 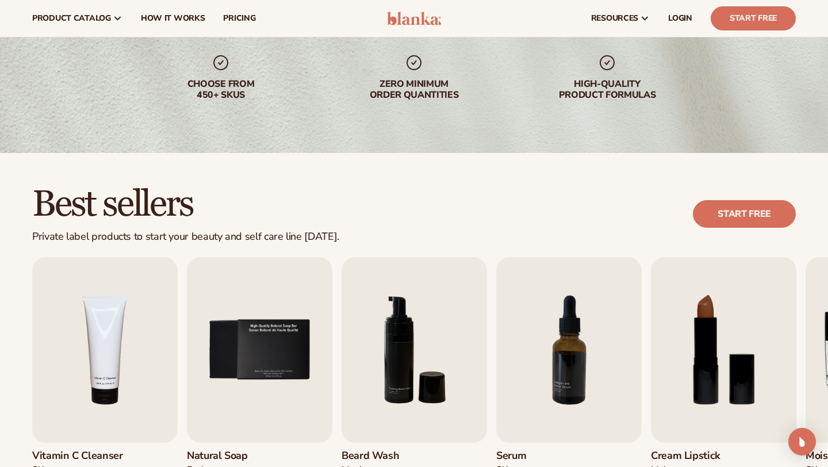 What do you see at coordinates (173, 18) in the screenshot?
I see `span: How It Works` at bounding box center [173, 18].